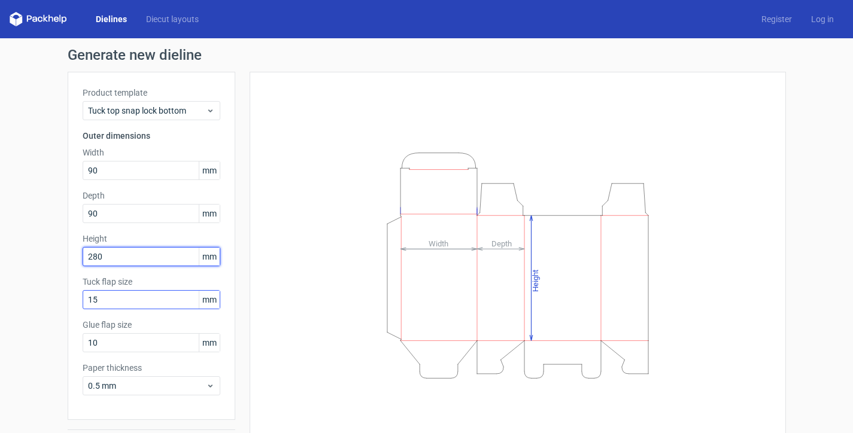 Image resolution: width=853 pixels, height=433 pixels. I want to click on a: Register, so click(776, 19).